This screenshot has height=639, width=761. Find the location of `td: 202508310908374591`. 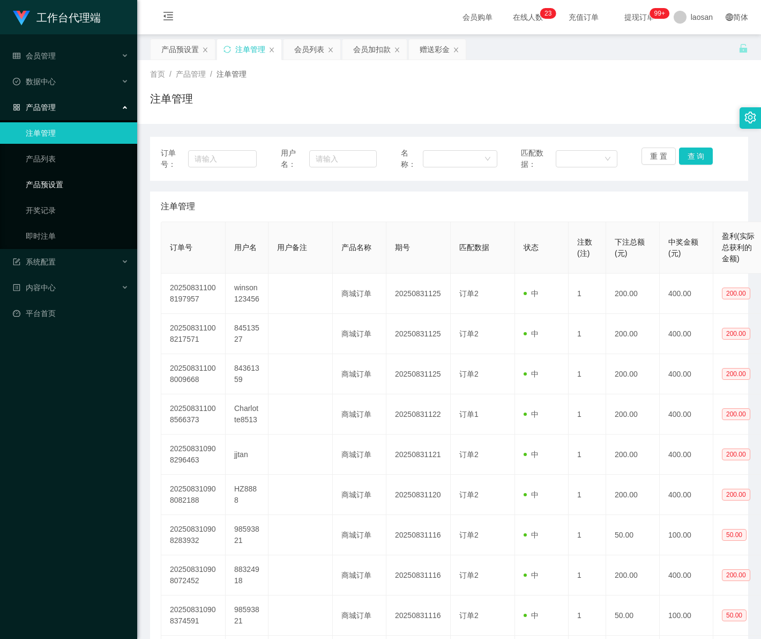

td: 202508310908374591 is located at coordinates (194, 615).